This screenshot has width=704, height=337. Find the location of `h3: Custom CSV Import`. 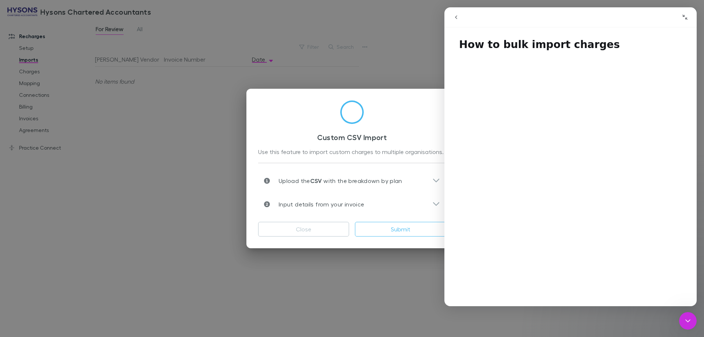

h3: Custom CSV Import is located at coordinates (352, 137).